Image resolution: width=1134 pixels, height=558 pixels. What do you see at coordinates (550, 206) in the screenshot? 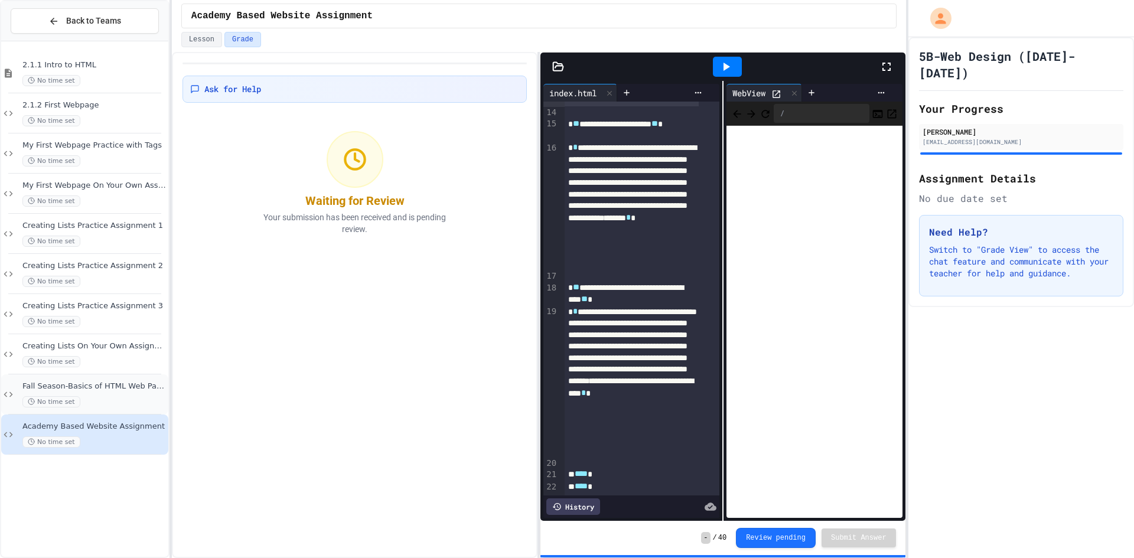
I see `div: 16` at bounding box center [550, 206].